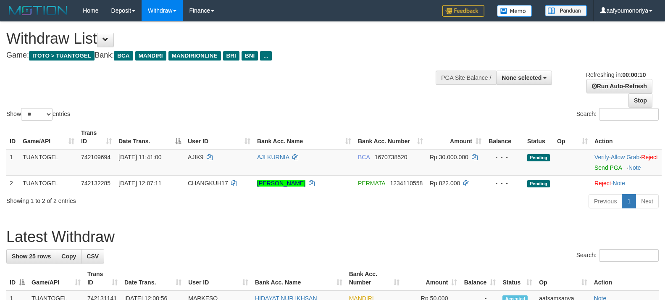 The image size is (665, 300). Describe the element at coordinates (601, 157) in the screenshot. I see `a: Verify` at that location.